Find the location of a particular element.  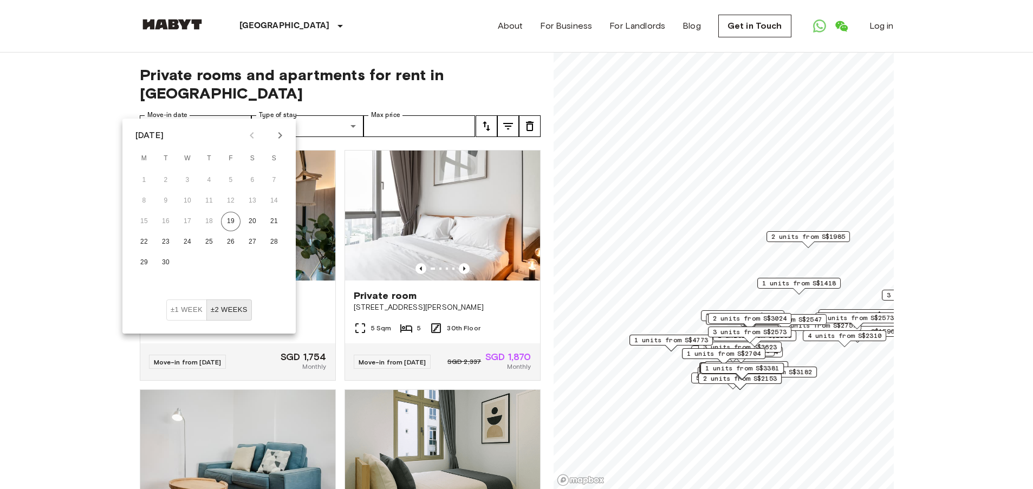

span: 5 units from S$1680 is located at coordinates (733, 378).